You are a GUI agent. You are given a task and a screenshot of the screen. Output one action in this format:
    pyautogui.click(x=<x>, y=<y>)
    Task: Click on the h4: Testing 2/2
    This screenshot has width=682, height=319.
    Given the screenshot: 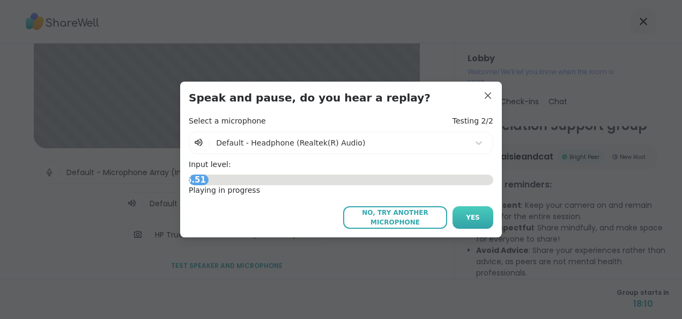 What is the action you would take?
    pyautogui.click(x=473, y=121)
    